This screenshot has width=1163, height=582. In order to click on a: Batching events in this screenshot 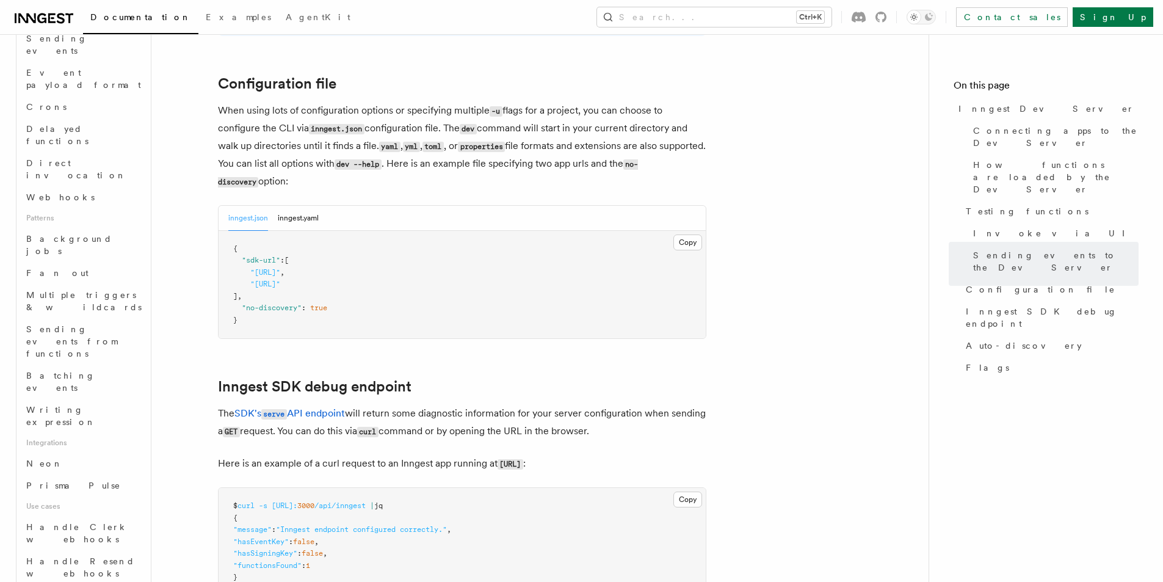, I will do `click(82, 382)`.